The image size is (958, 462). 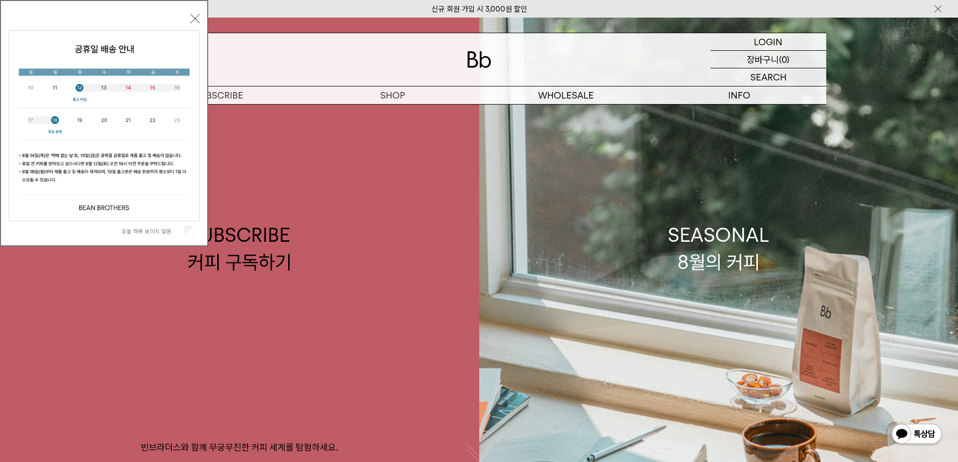 What do you see at coordinates (479, 59) in the screenshot?
I see `img: 로고` at bounding box center [479, 59].